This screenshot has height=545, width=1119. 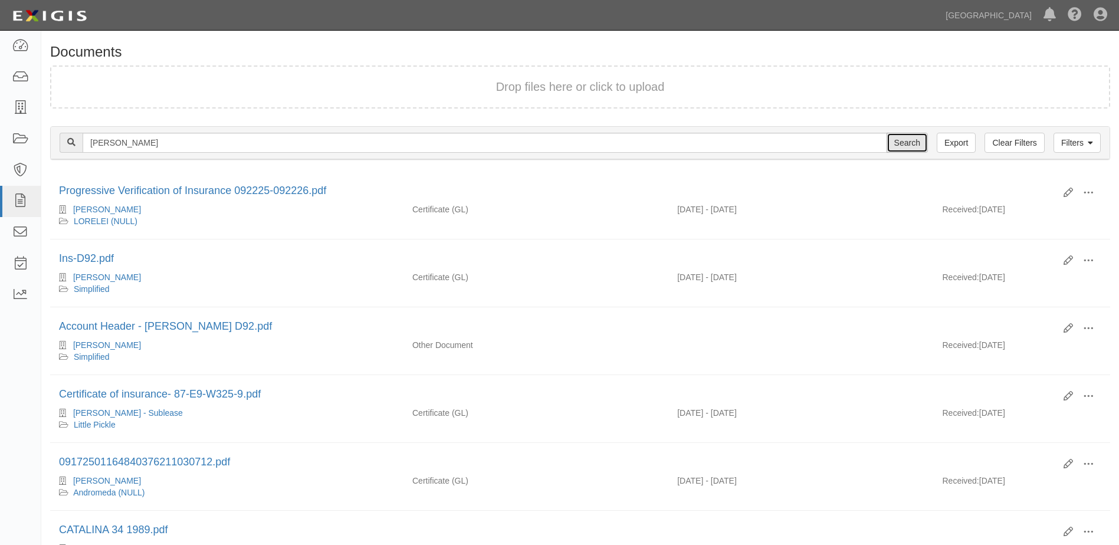 I want to click on a: Certificate of insurance- 87-E9-W325-9.pdf, so click(x=160, y=394).